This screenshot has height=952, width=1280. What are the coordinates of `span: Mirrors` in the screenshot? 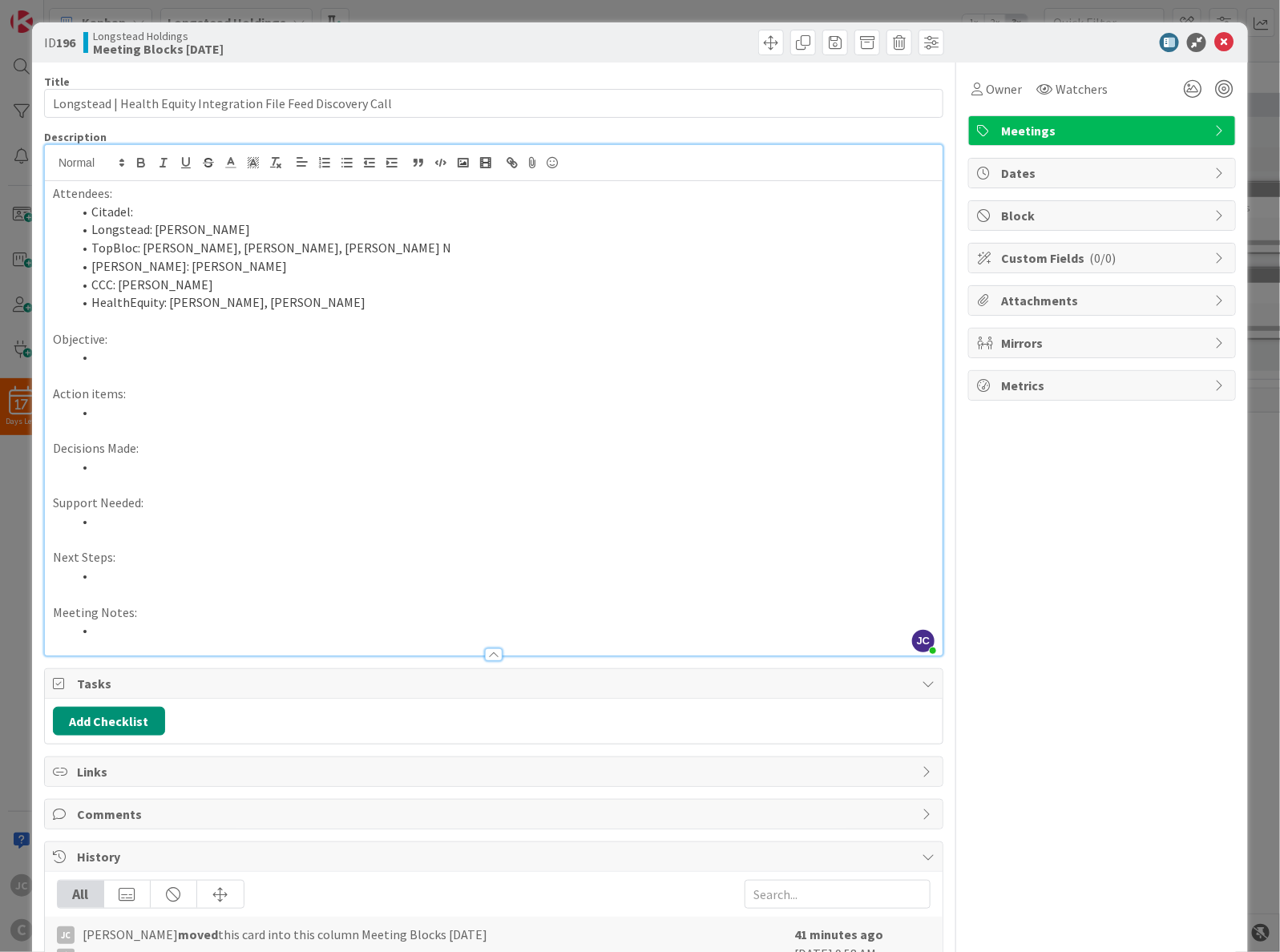 It's located at (1104, 343).